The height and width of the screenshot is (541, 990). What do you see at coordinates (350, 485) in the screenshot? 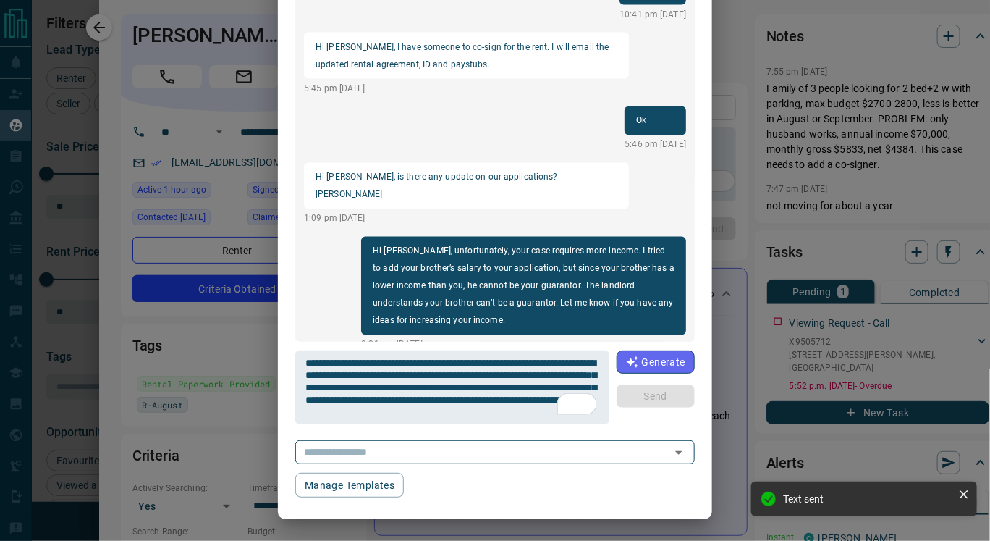
I see `button: Manage Templates` at bounding box center [350, 485].